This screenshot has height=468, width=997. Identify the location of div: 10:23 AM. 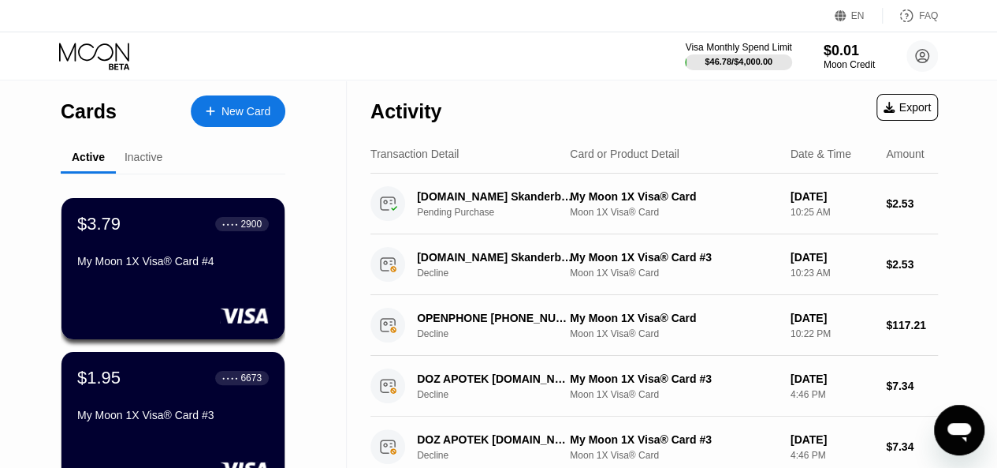
(832, 273).